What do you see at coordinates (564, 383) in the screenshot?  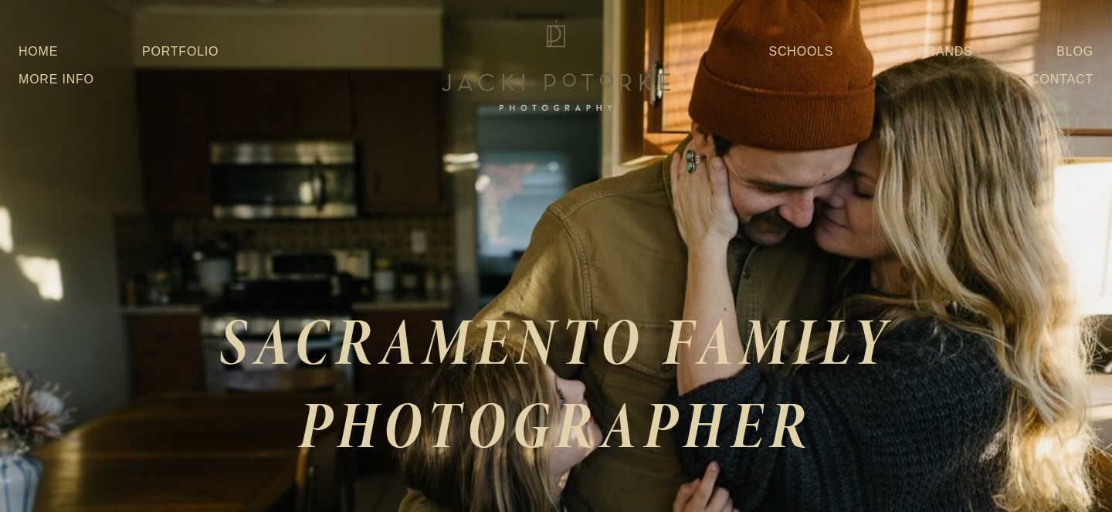 I see `em: SACRAMENTO FAMILY PHOTOGRAPHER` at bounding box center [564, 383].